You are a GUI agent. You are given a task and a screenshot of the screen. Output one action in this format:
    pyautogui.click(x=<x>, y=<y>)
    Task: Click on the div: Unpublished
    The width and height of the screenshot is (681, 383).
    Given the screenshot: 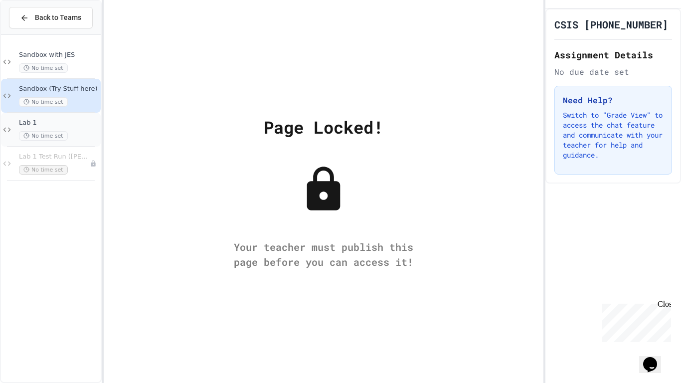 What is the action you would take?
    pyautogui.click(x=93, y=164)
    